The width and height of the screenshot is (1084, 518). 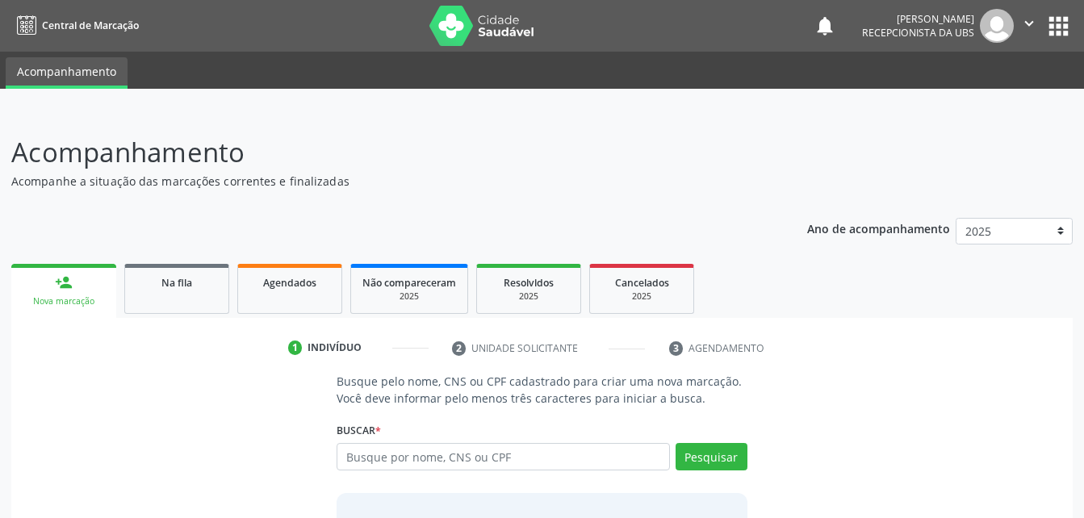 What do you see at coordinates (90, 25) in the screenshot?
I see `span: Central de Marcação` at bounding box center [90, 25].